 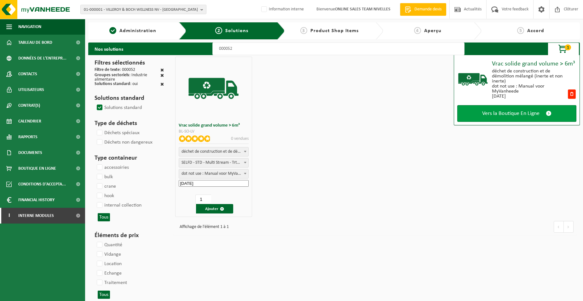 I want to click on h3: Solutions standard, so click(x=129, y=98).